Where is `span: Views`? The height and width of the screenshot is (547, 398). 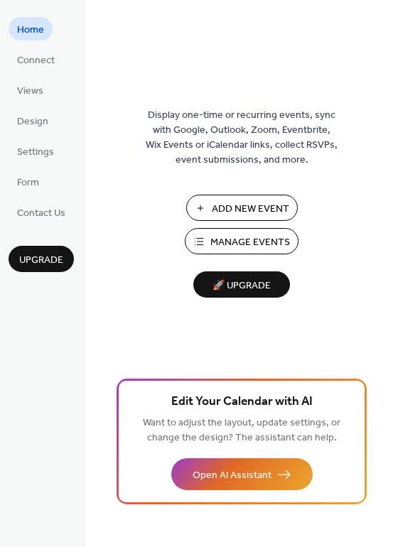 span: Views is located at coordinates (30, 91).